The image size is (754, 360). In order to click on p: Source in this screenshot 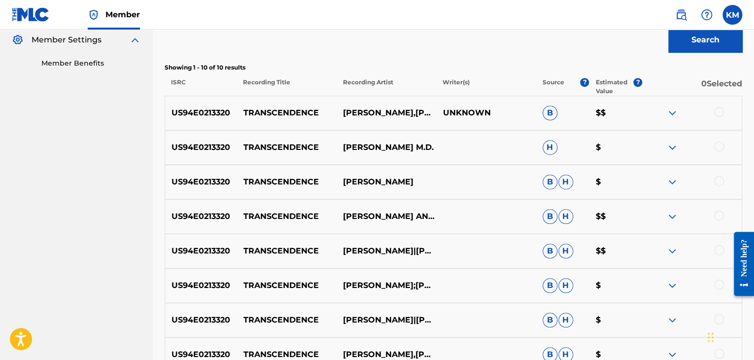, I will do `click(554, 87)`.